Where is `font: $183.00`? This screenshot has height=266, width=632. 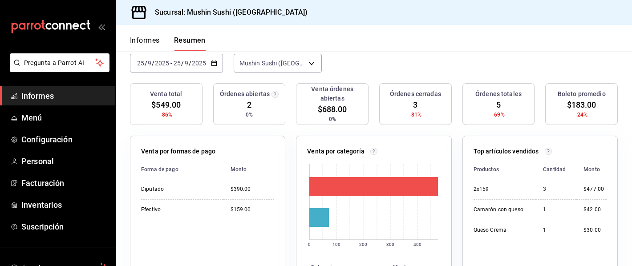 font: $183.00 is located at coordinates (582, 105).